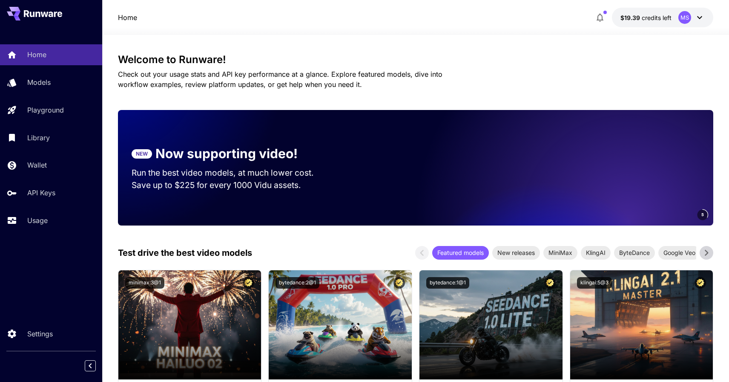 The height and width of the screenshot is (382, 729). What do you see at coordinates (561, 253) in the screenshot?
I see `div: MiniMax` at bounding box center [561, 253].